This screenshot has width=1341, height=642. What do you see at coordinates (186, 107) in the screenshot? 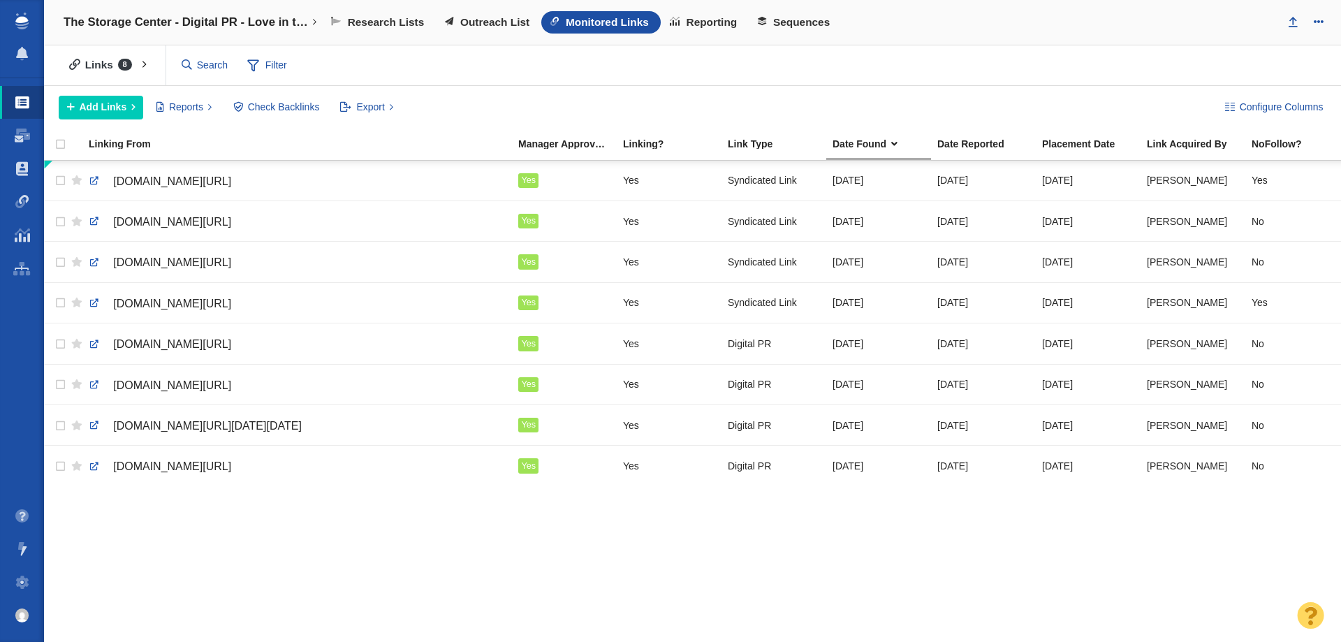
I see `span: Reports` at bounding box center [186, 107].